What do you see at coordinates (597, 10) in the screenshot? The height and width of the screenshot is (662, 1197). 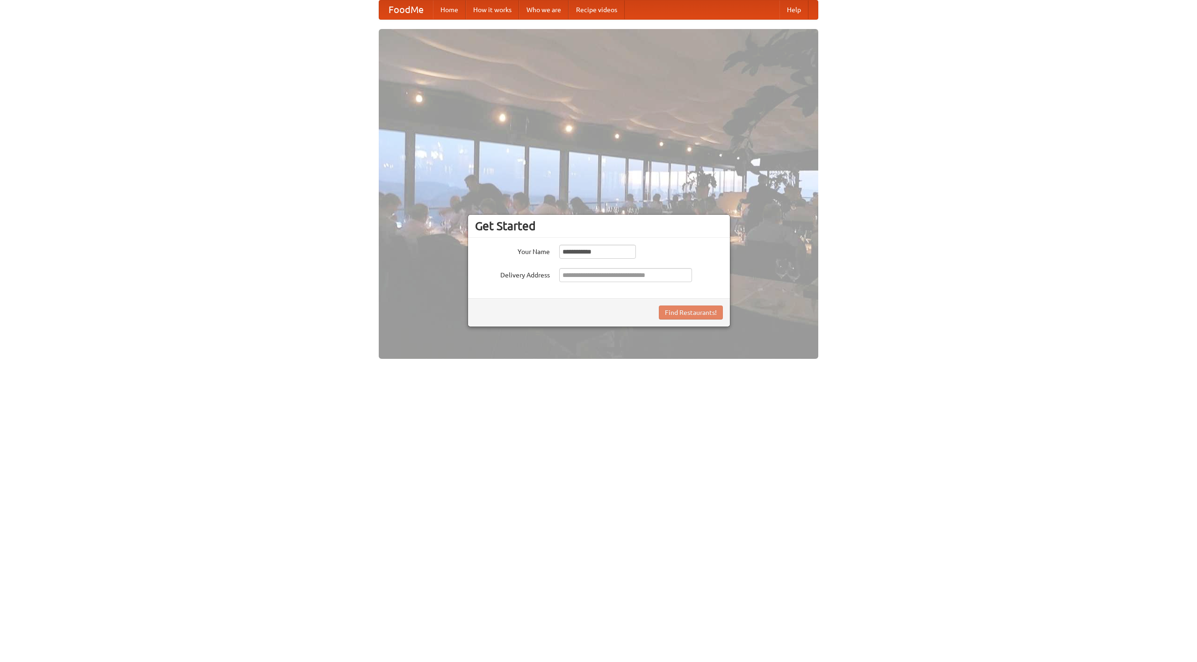 I see `a: Recipe videos` at bounding box center [597, 10].